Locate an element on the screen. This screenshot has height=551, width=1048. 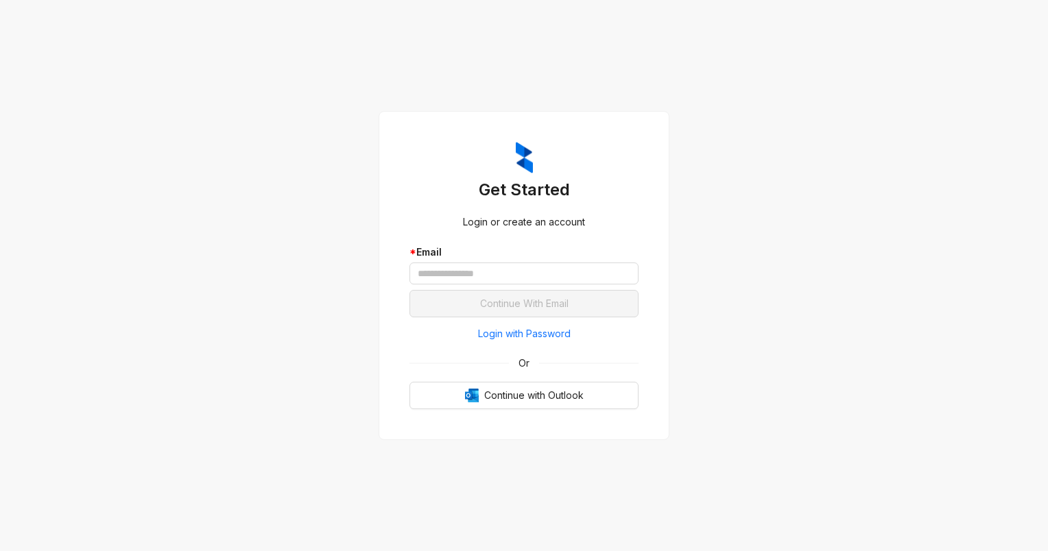
div: Login or create an account is located at coordinates (524, 222).